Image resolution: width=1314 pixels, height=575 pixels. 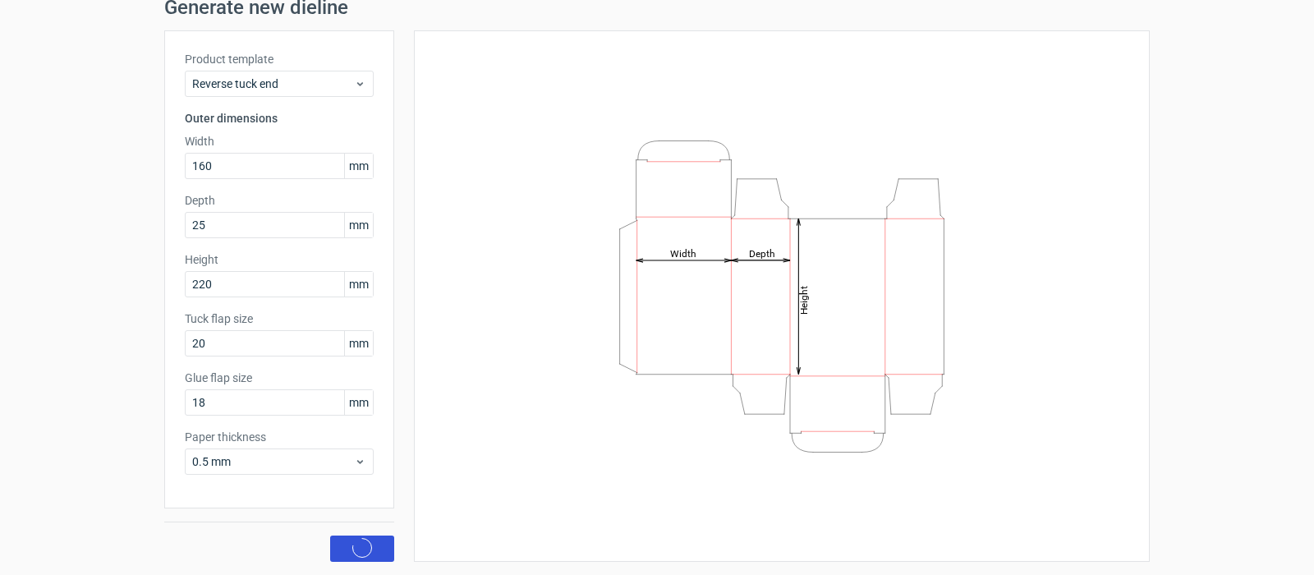 I want to click on label: Glue flap size, so click(x=279, y=378).